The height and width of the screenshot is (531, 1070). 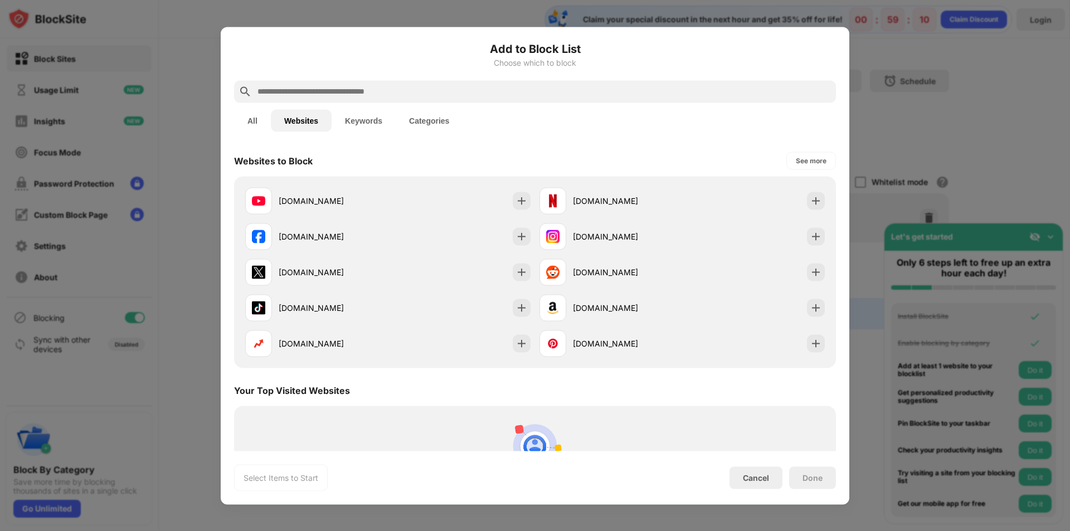 I want to click on button: Websites, so click(x=301, y=120).